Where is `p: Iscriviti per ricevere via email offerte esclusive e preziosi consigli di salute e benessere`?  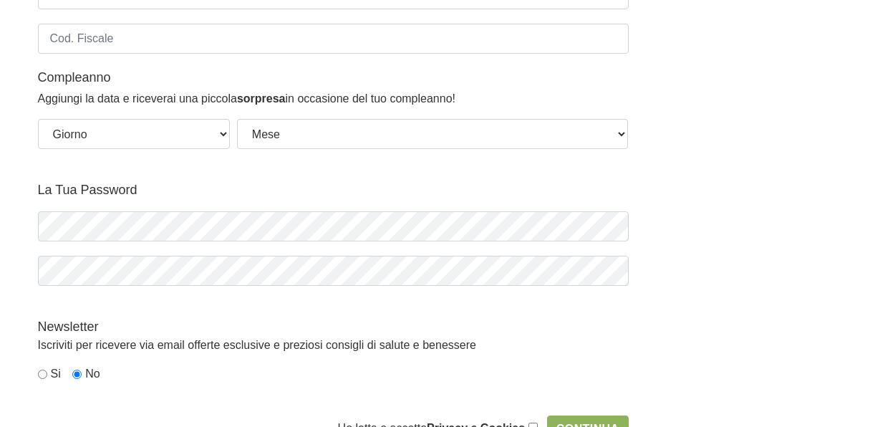
p: Iscriviti per ricevere via email offerte esclusive e preziosi consigli di salute e benessere is located at coordinates (333, 345).